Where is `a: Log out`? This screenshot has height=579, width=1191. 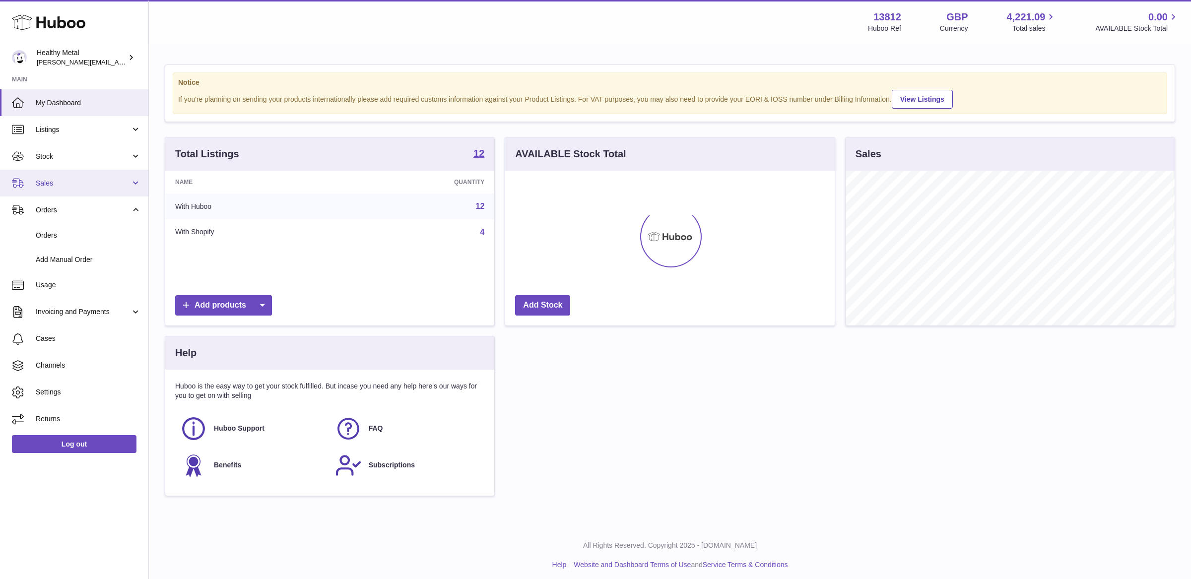 a: Log out is located at coordinates (74, 444).